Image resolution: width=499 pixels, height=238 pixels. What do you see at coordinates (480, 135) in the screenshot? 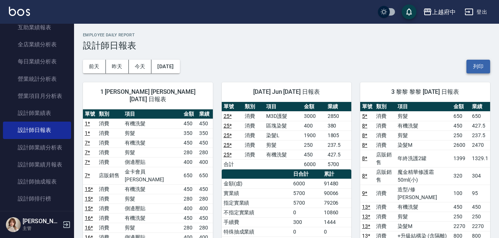
I see `td: 237.5` at bounding box center [480, 135].